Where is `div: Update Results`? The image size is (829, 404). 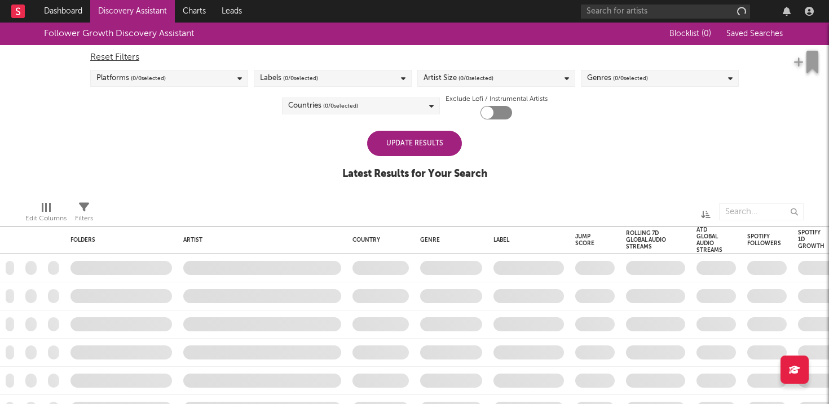 div: Update Results is located at coordinates (415, 143).